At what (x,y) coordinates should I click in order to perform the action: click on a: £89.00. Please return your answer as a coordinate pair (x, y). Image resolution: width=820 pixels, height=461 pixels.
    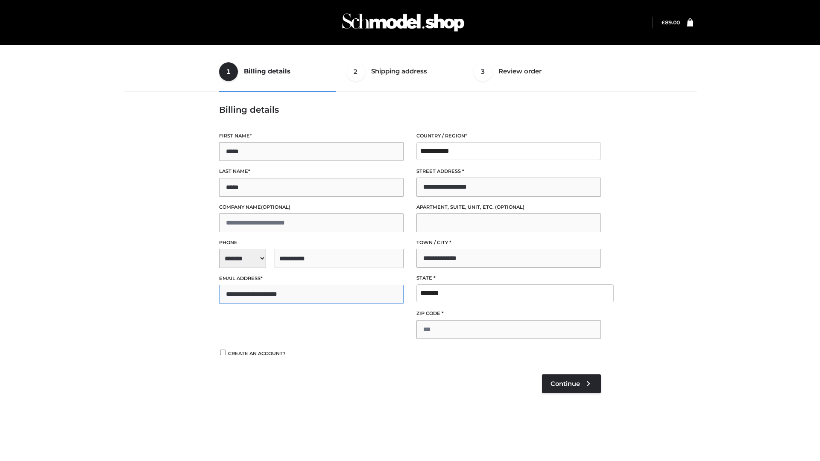
    Looking at the image, I should click on (671, 22).